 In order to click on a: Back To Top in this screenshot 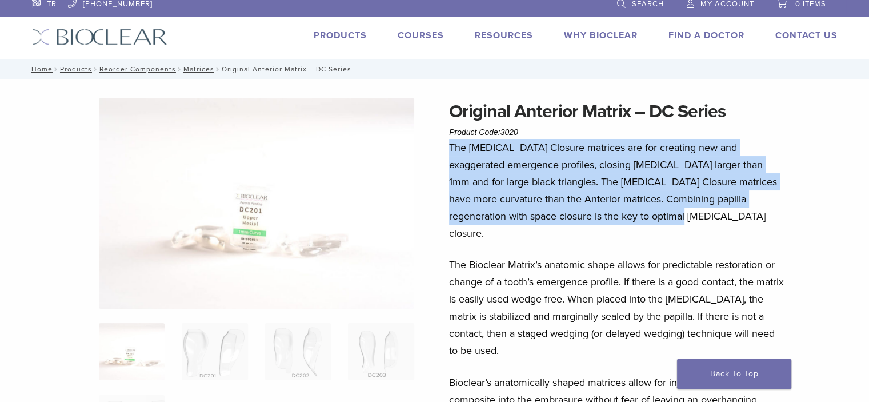, I will do `click(734, 374)`.